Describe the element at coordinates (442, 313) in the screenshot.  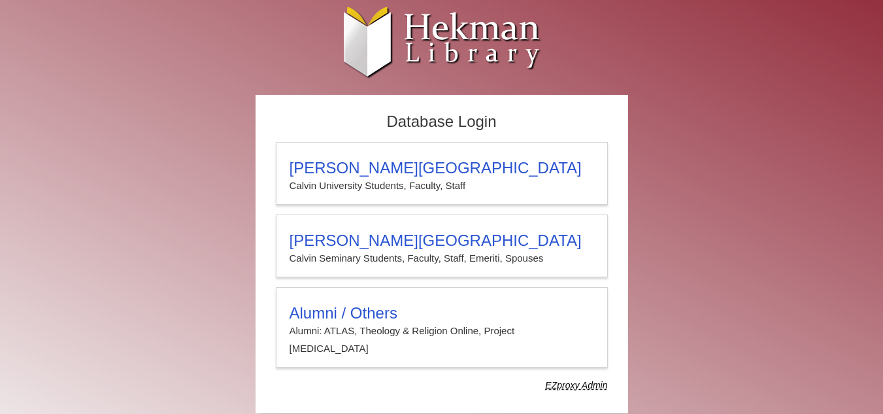
I see `h3: Alumni / Others` at that location.